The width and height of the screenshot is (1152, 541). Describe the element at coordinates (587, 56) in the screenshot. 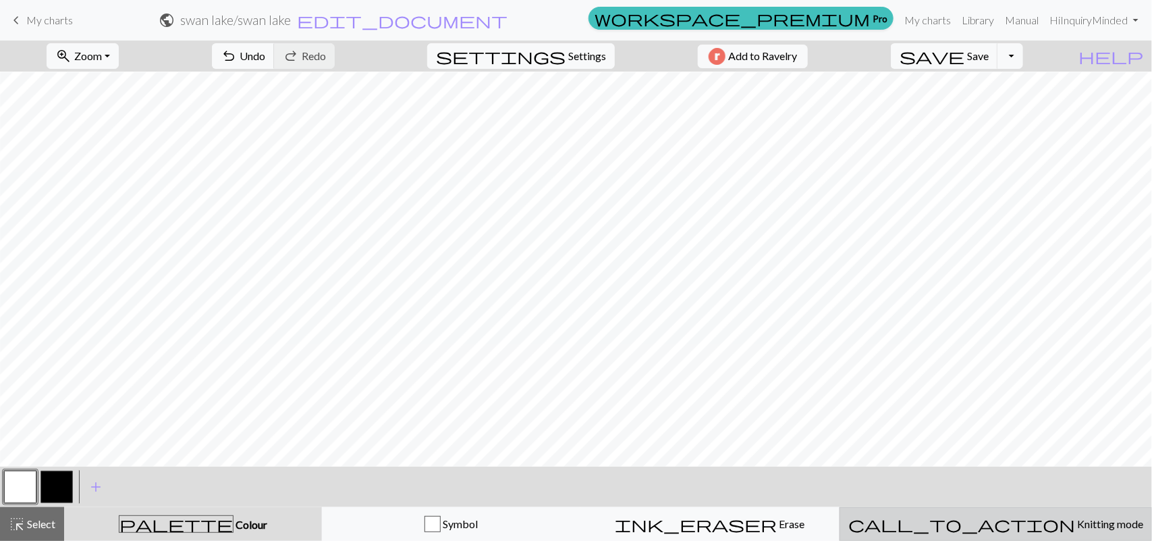

I see `span: Settings` at that location.